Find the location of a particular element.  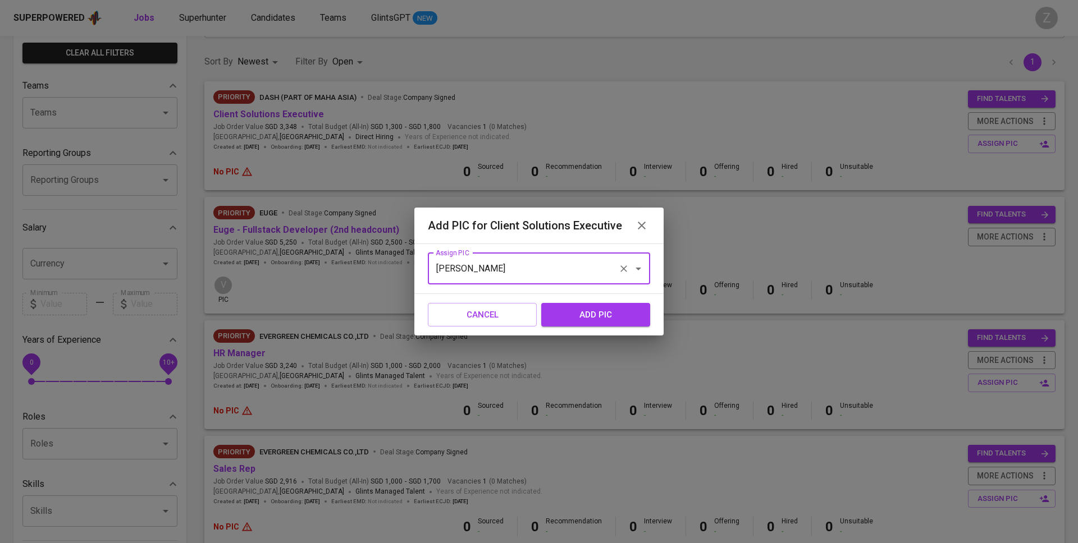

button: Cancel is located at coordinates (482, 315).